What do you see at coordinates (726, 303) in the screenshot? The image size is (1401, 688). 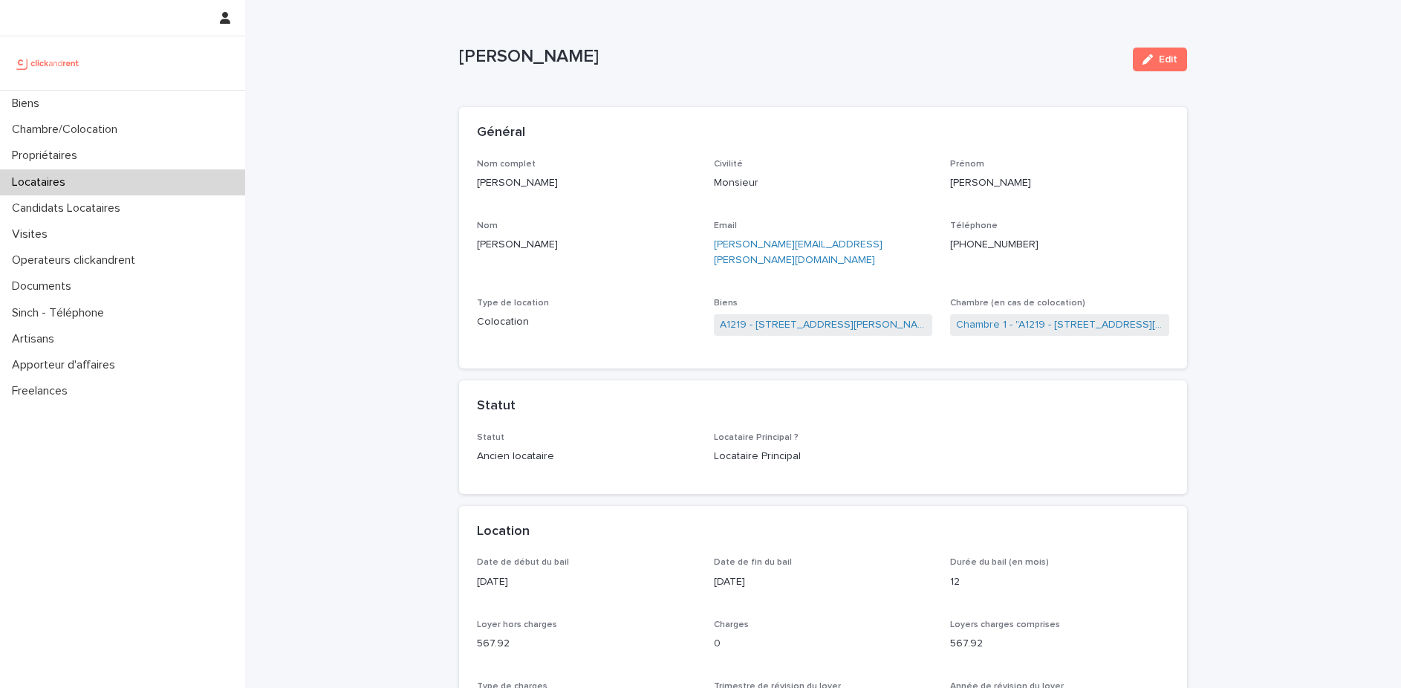 I see `span: Biens` at bounding box center [726, 303].